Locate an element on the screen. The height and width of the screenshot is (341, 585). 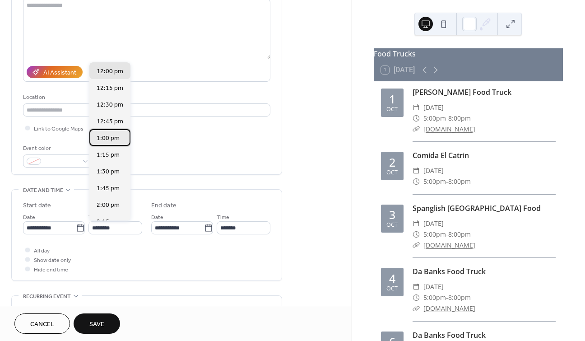
span: Date and time is located at coordinates (43, 190).